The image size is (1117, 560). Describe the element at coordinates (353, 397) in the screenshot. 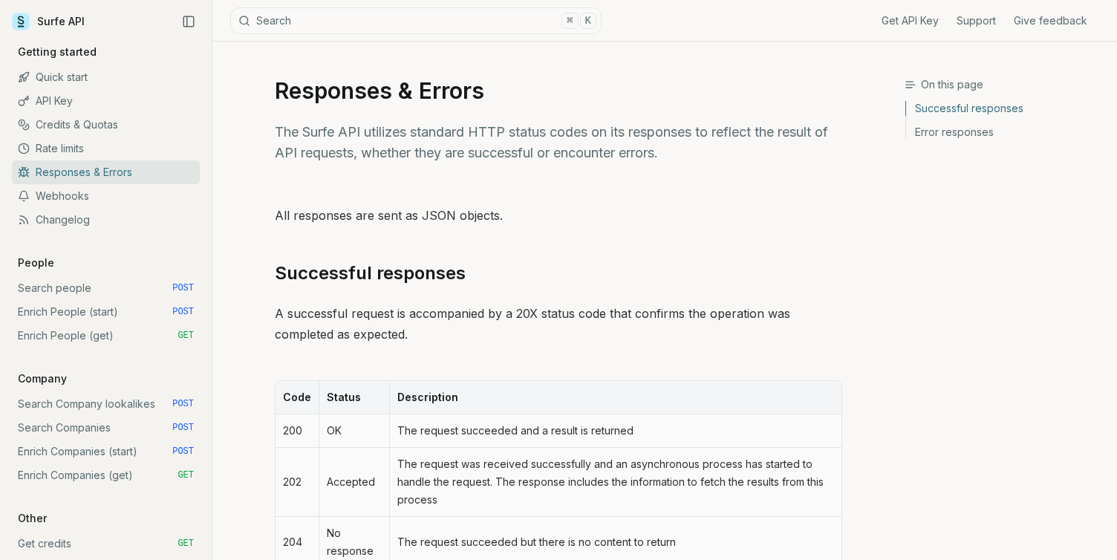

I see `th: Status` at that location.